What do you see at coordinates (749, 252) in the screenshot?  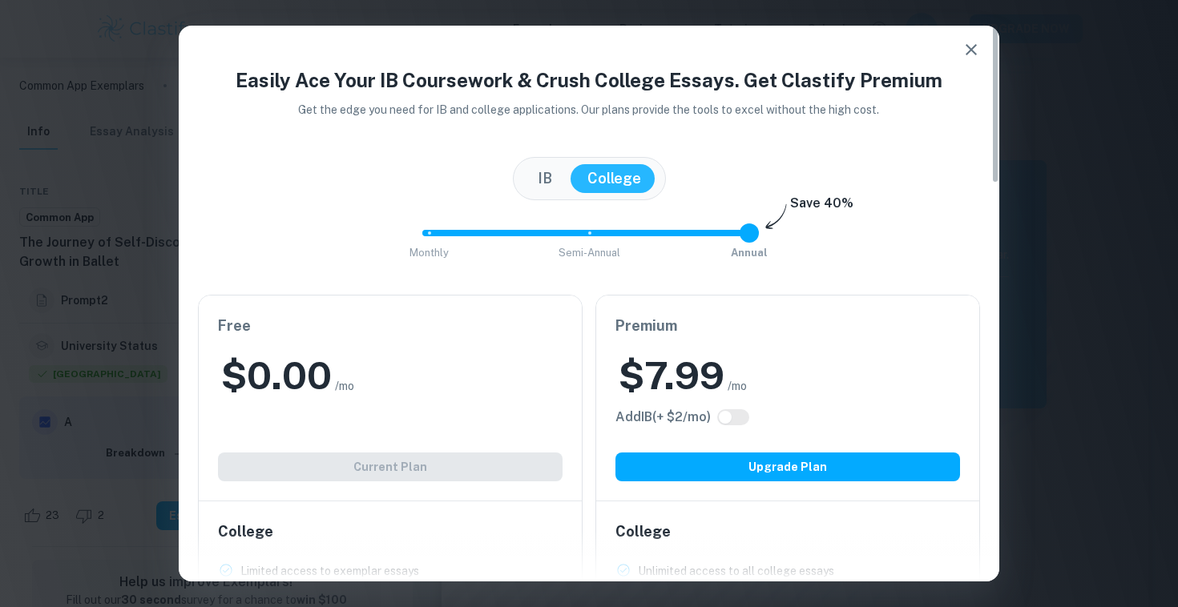 I see `span: Annual` at bounding box center [749, 252].